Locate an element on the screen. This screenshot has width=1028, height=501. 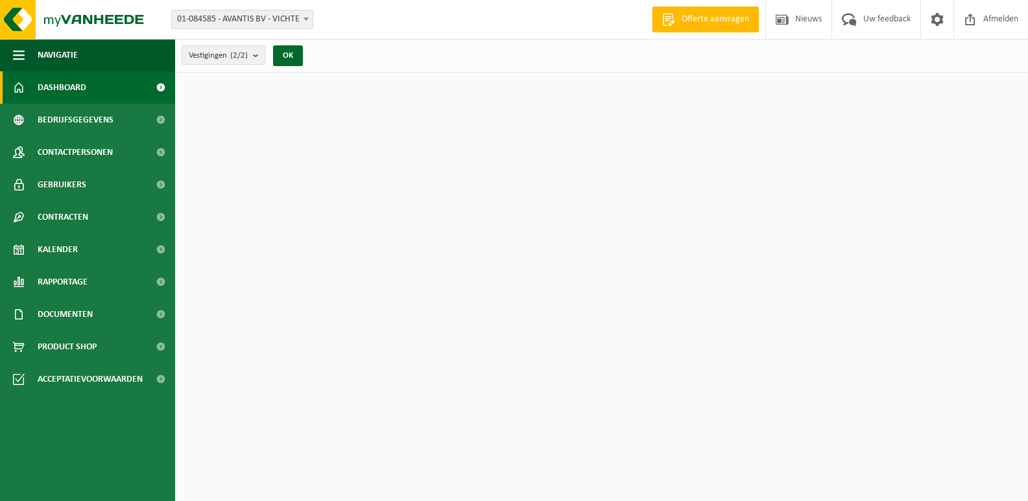
span: Contactpersonen is located at coordinates (75, 152).